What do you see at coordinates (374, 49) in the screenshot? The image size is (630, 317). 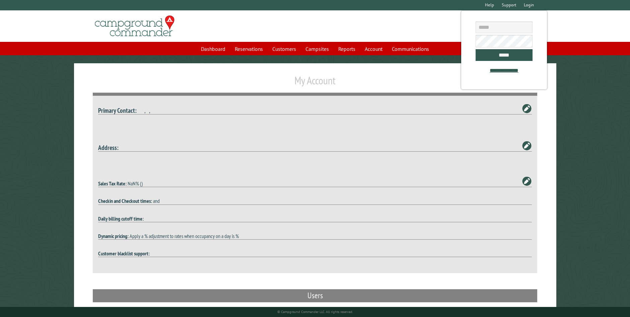 I see `a: Account` at bounding box center [374, 49].